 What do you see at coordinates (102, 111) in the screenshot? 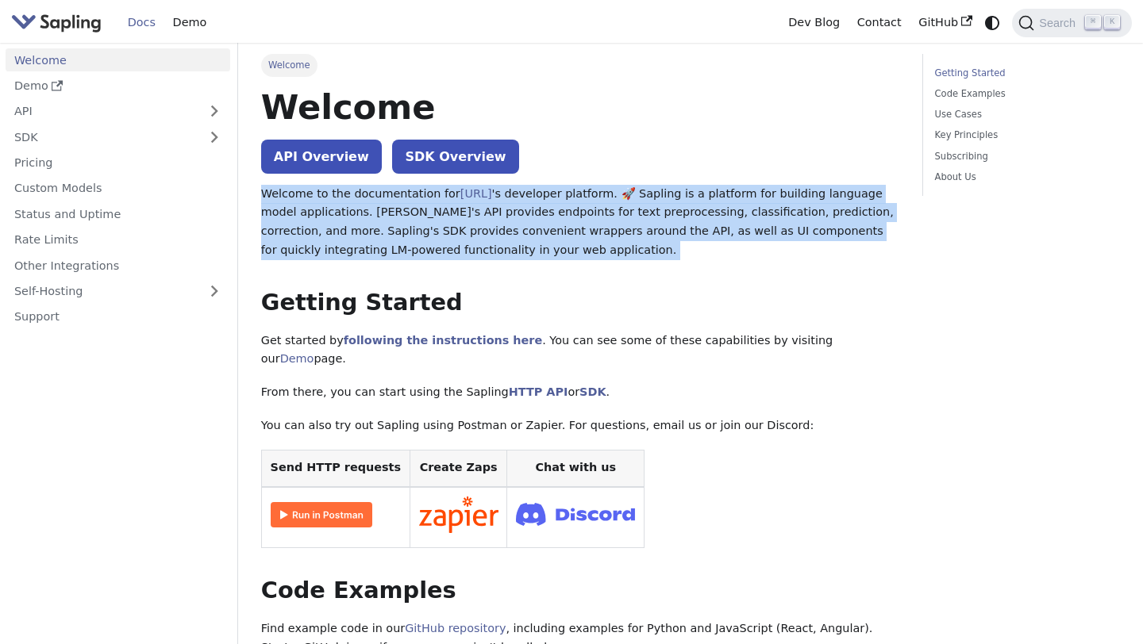
I see `a: API` at bounding box center [102, 111].